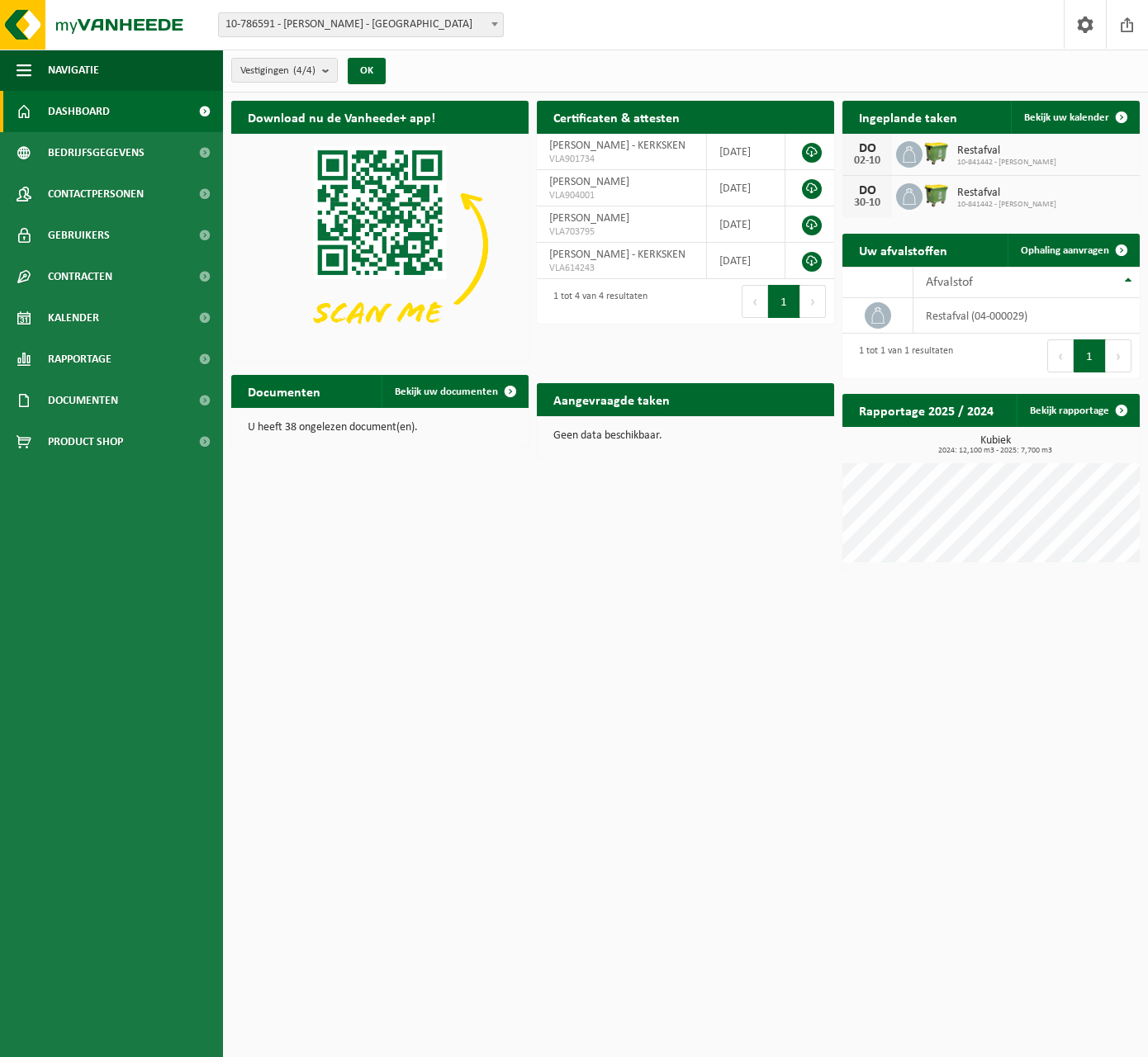 This screenshot has height=1057, width=1148. Describe the element at coordinates (902, 356) in the screenshot. I see `div: 1 tot 1 van 1 resultaten` at that location.